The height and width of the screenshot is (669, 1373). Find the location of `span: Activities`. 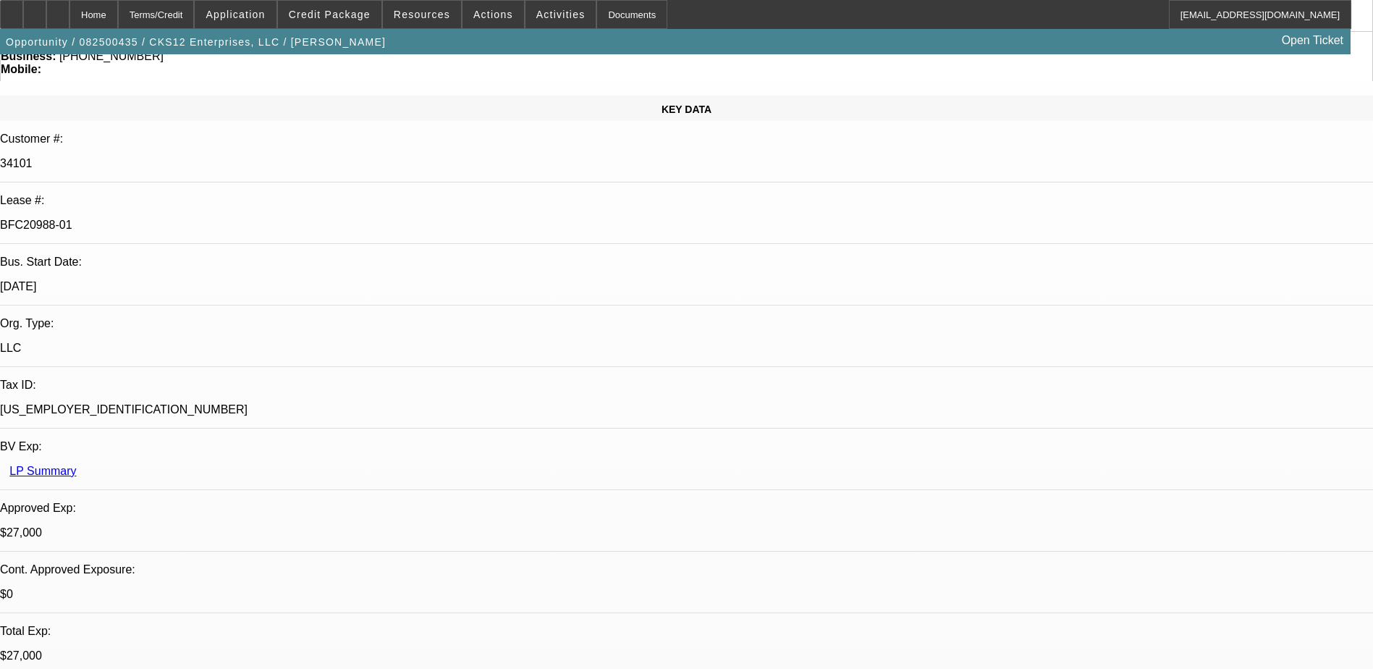

span: Activities is located at coordinates (561, 14).